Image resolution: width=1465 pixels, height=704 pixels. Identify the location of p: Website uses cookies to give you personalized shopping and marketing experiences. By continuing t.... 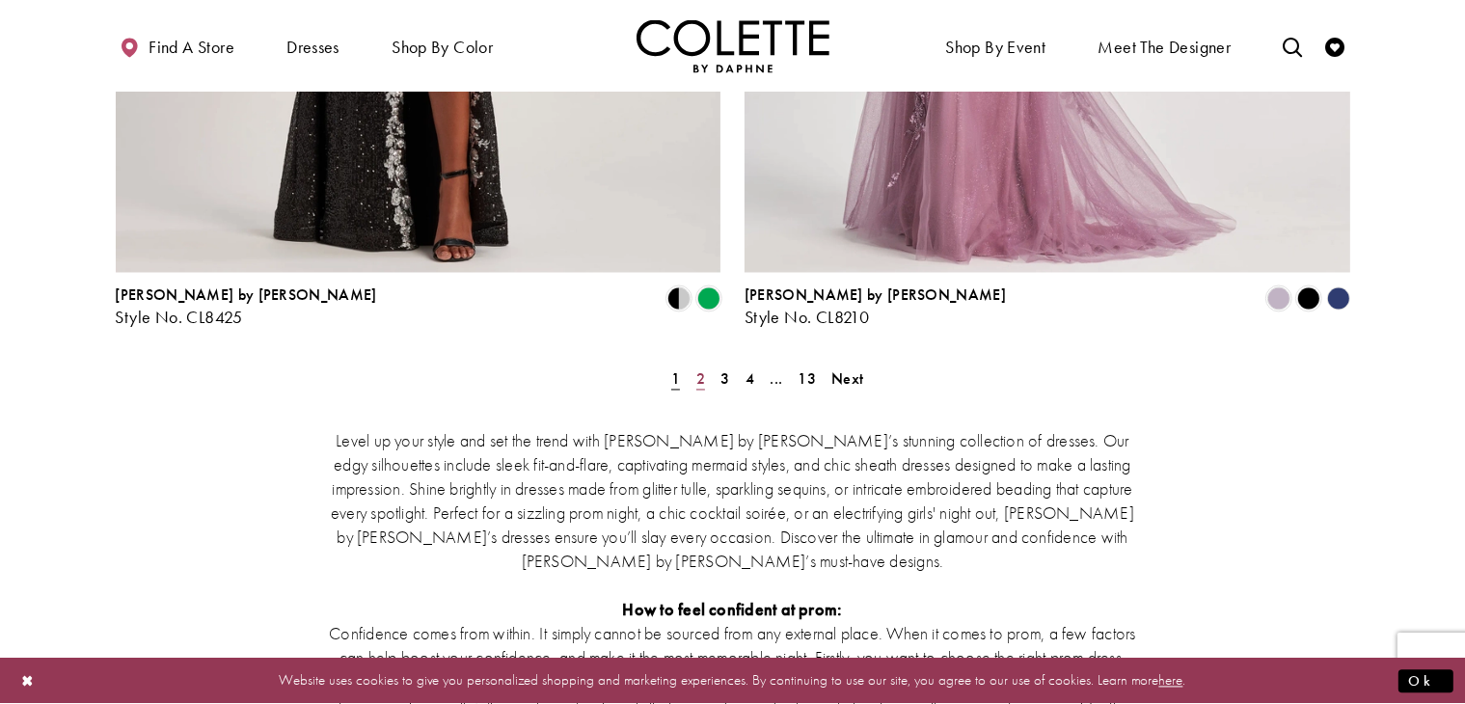
(732, 681).